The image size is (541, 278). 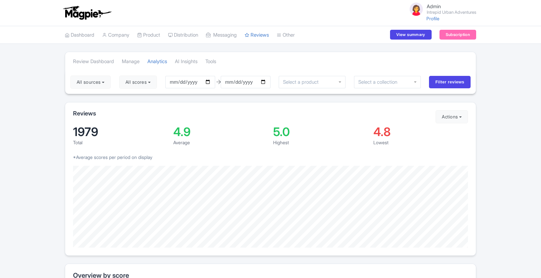 What do you see at coordinates (302, 82) in the screenshot?
I see `input: Select a product` at bounding box center [302, 82].